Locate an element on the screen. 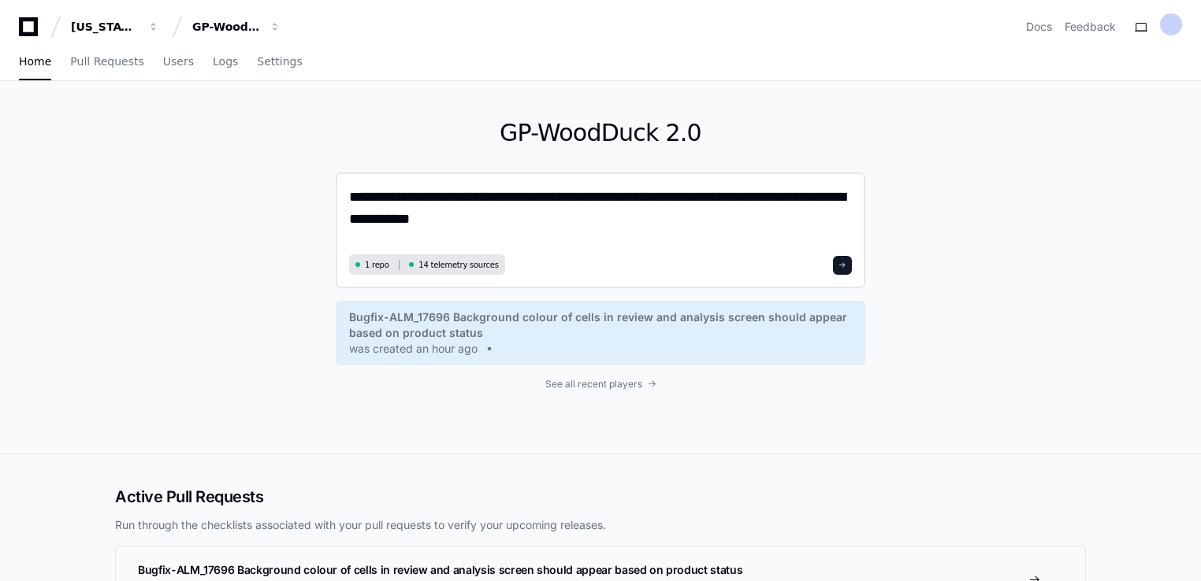 The width and height of the screenshot is (1201, 581). a: Users is located at coordinates (178, 62).